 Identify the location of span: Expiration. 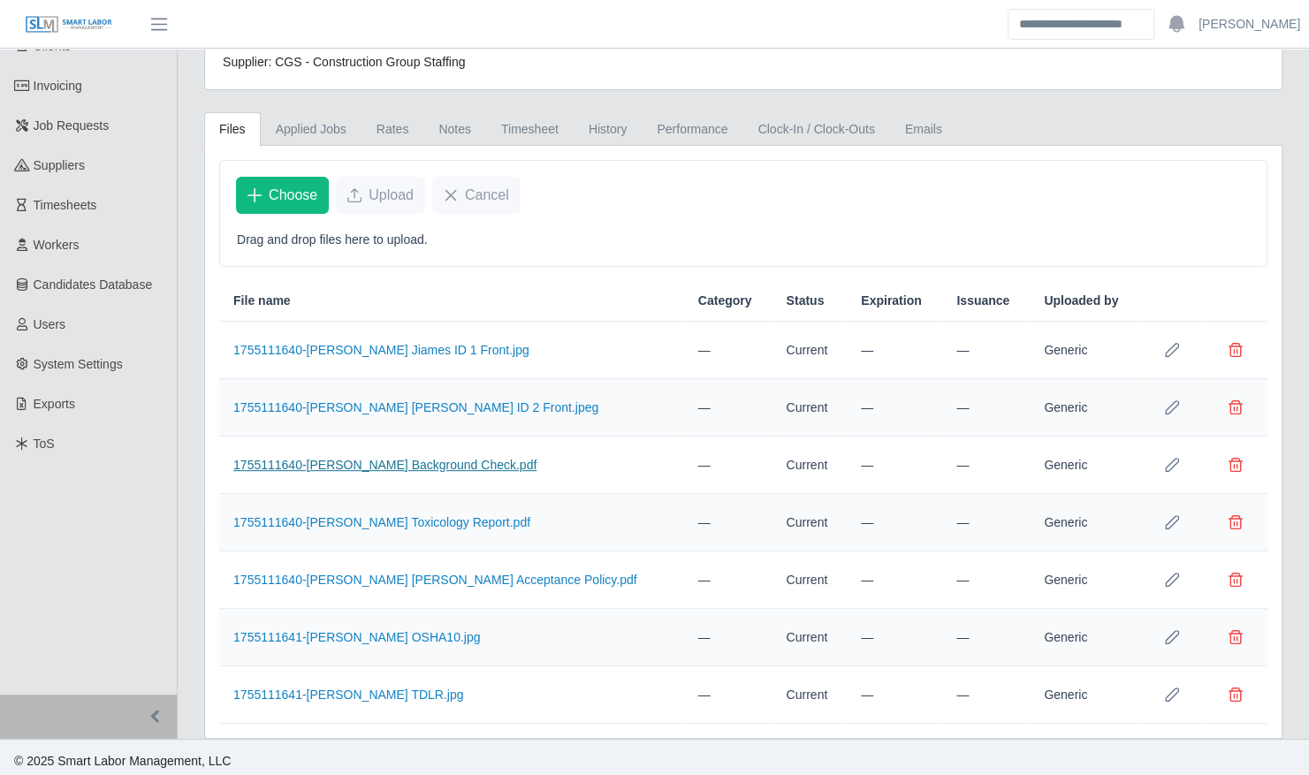
(891, 300).